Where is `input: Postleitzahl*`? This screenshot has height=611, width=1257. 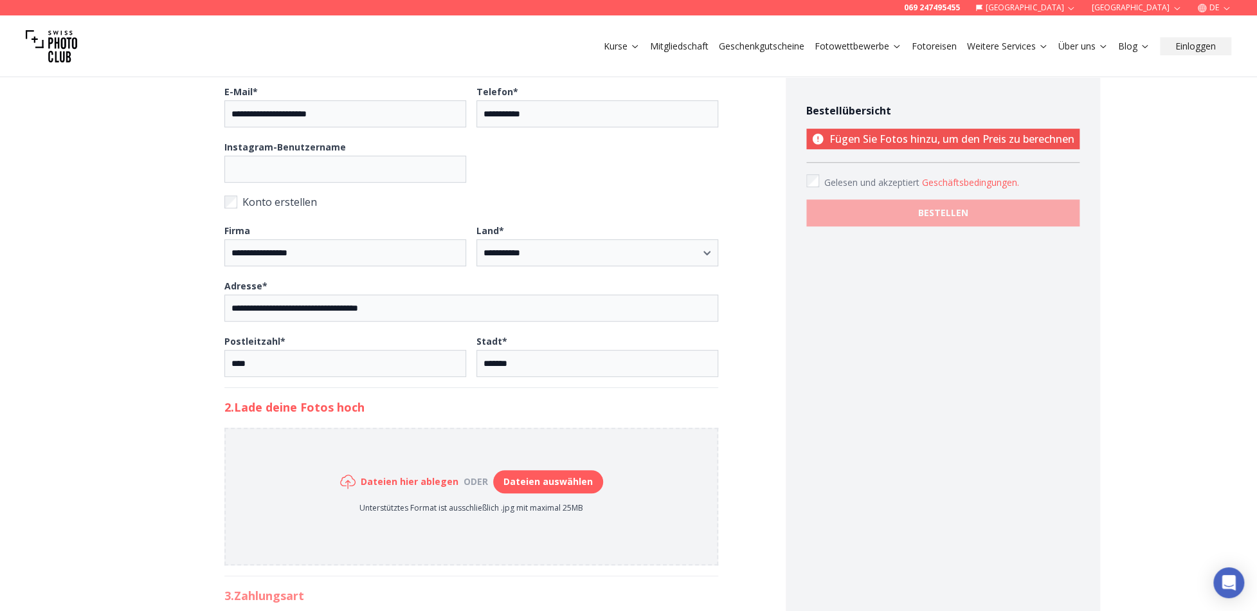
input: Postleitzahl* is located at coordinates (345, 363).